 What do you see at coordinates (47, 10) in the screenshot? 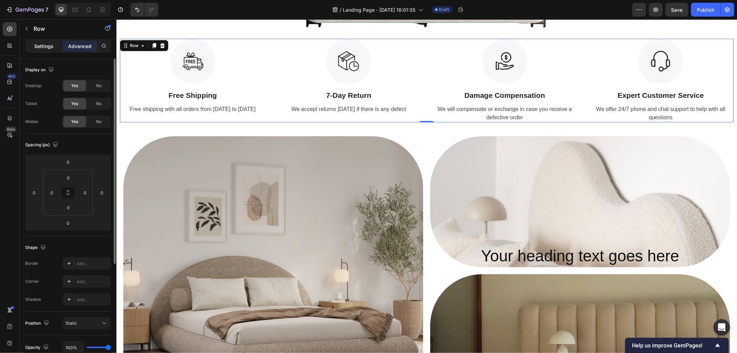
I see `p: 7` at bounding box center [47, 10].